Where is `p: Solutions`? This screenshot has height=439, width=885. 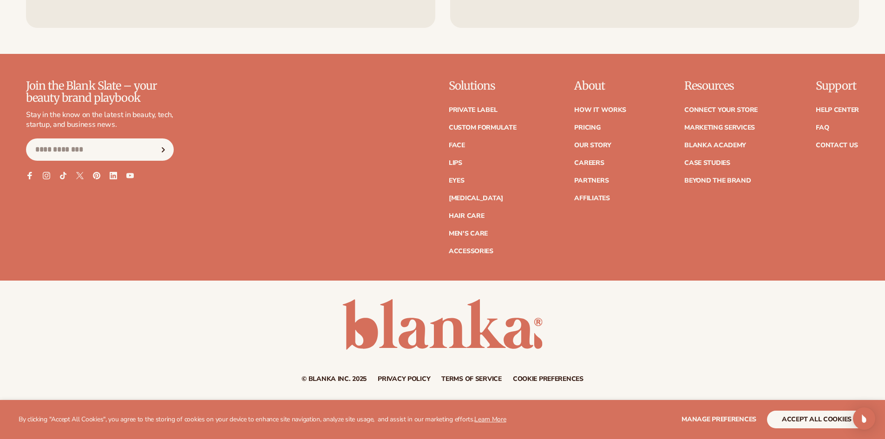 p: Solutions is located at coordinates (483, 86).